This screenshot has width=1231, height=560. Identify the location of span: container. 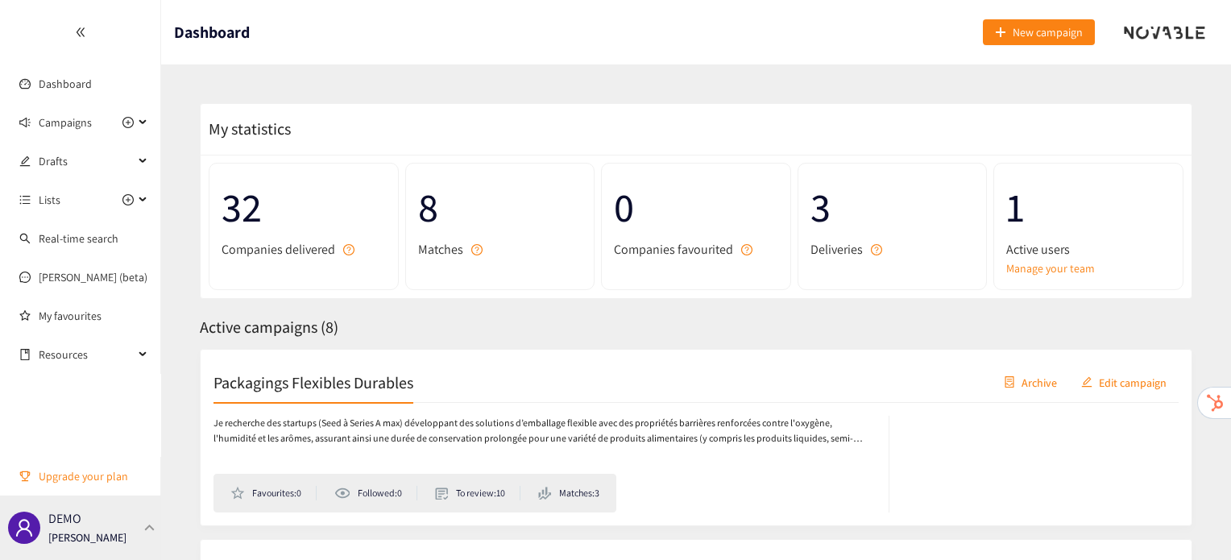
(1010, 383).